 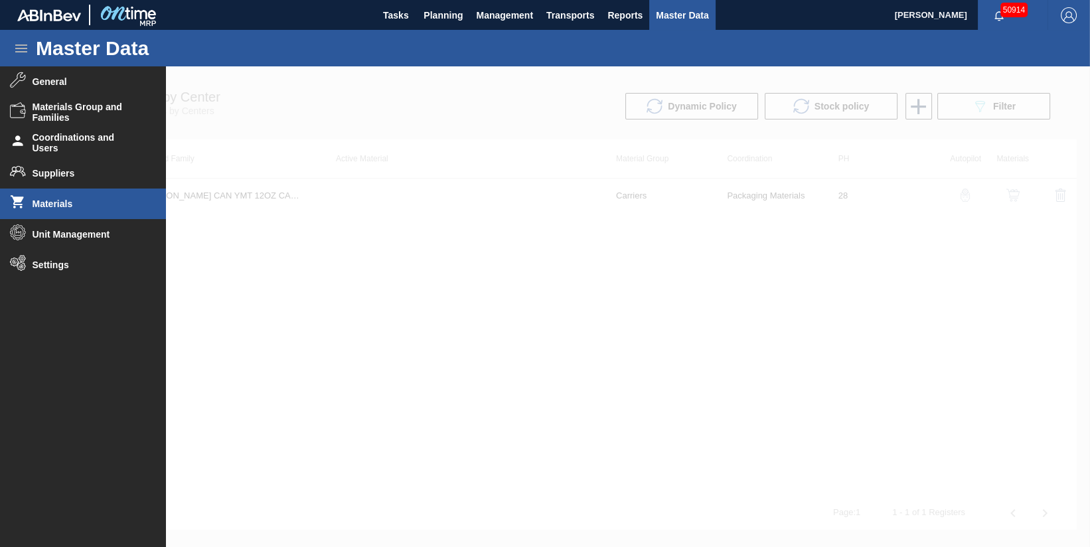 What do you see at coordinates (87, 265) in the screenshot?
I see `span: Settings` at bounding box center [87, 265].